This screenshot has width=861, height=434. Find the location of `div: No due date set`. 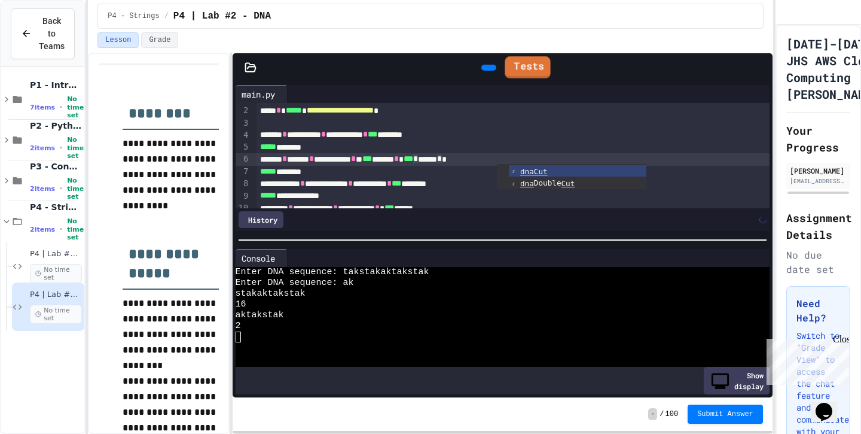

div: No due date set is located at coordinates (818, 262).